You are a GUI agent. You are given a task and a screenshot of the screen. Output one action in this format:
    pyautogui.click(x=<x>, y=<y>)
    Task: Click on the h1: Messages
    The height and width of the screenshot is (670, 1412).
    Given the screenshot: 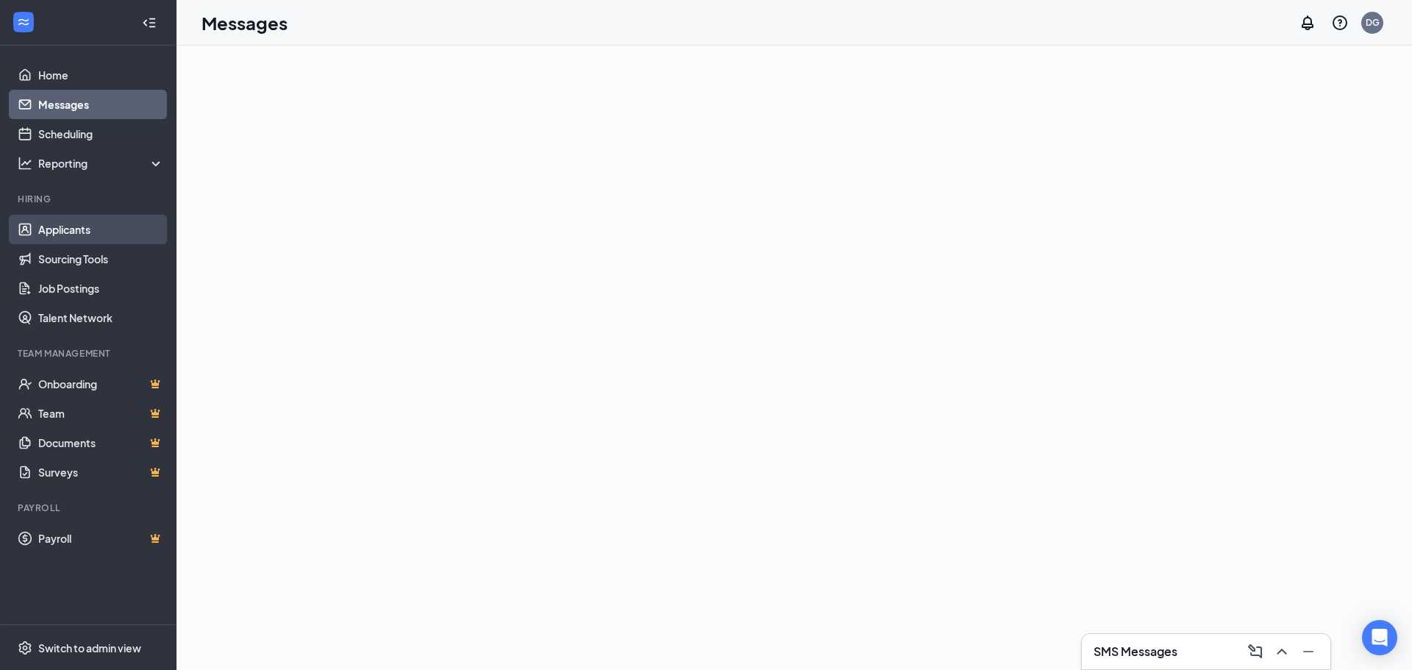 What is the action you would take?
    pyautogui.click(x=244, y=23)
    